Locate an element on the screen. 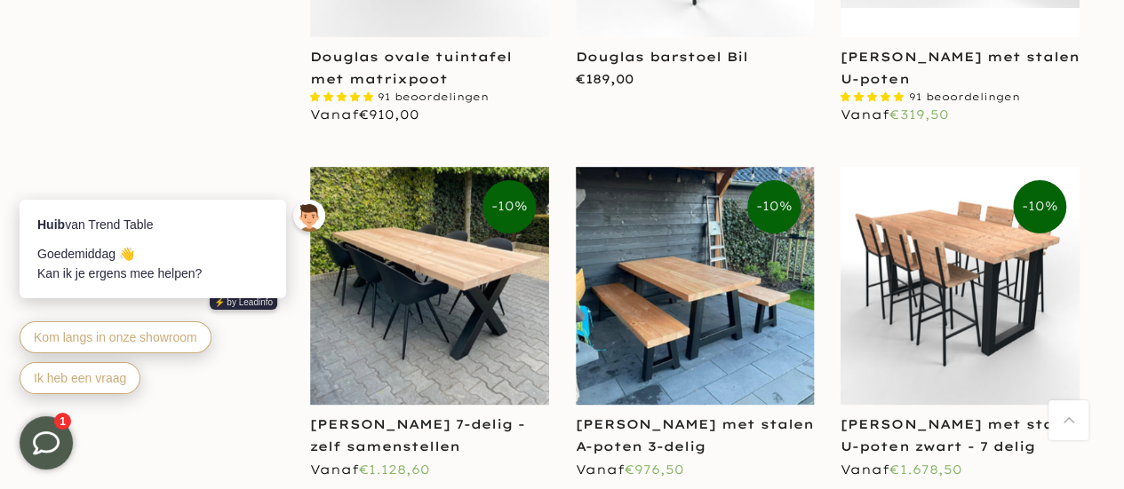 The width and height of the screenshot is (1124, 489). span: €910,00 is located at coordinates (389, 115).